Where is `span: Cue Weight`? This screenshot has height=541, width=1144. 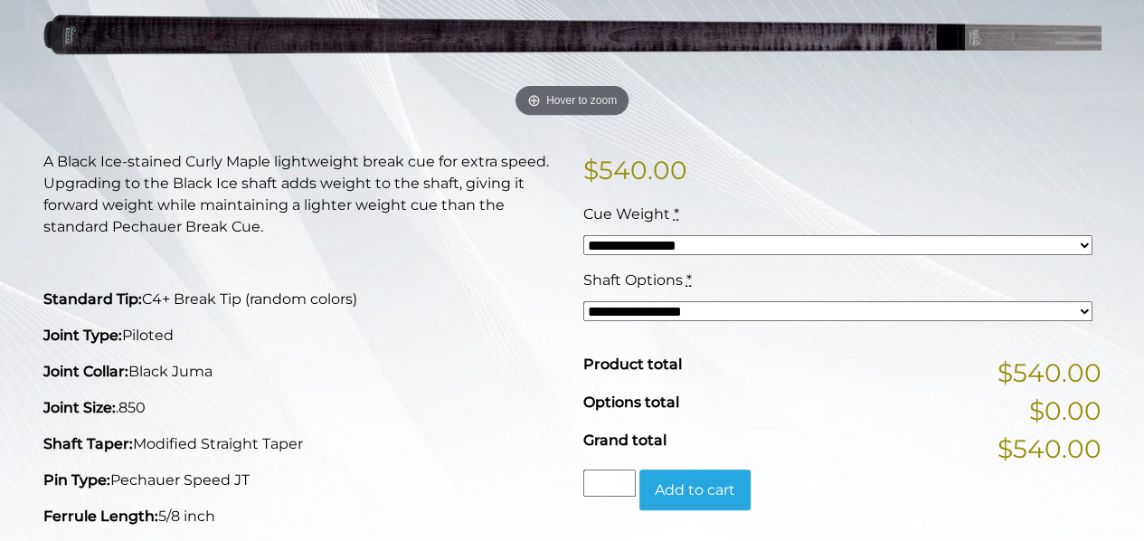 span: Cue Weight is located at coordinates (627, 214).